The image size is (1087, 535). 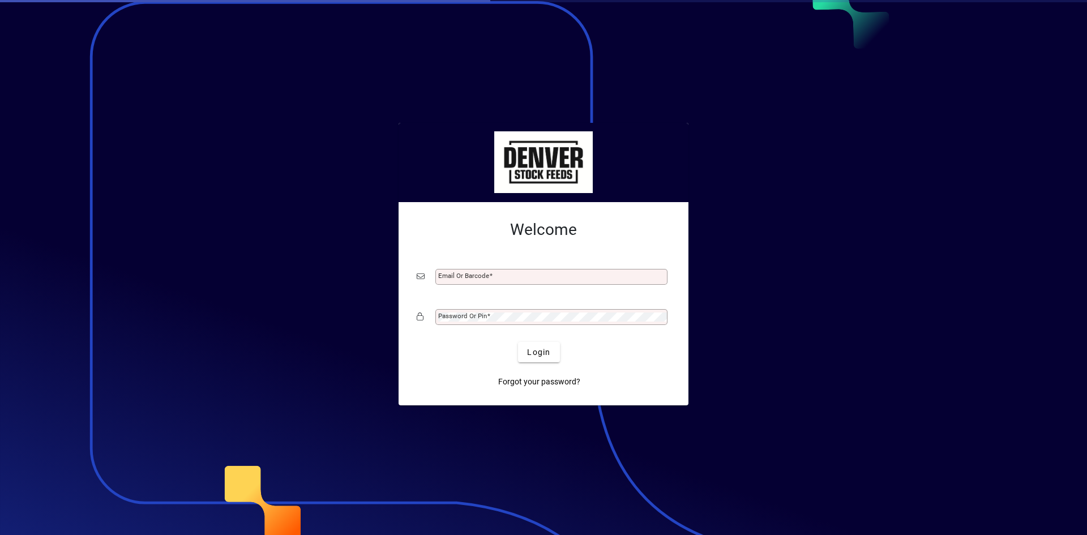 What do you see at coordinates (463, 316) in the screenshot?
I see `mat-label: Password or Pin` at bounding box center [463, 316].